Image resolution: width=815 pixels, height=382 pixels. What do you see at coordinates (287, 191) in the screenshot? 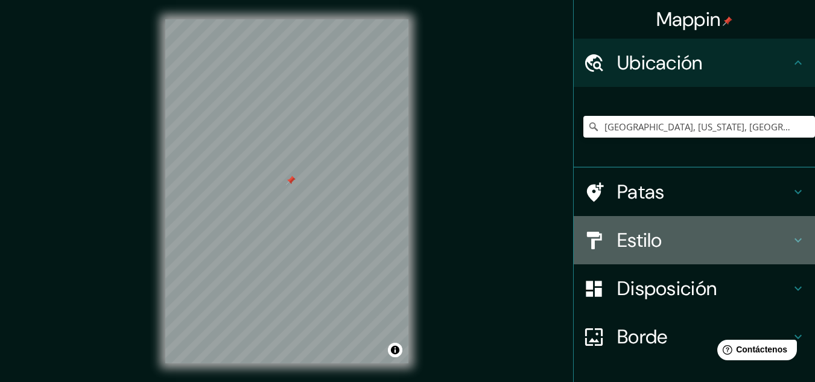
I see `canvas: Mapa` at bounding box center [287, 191].